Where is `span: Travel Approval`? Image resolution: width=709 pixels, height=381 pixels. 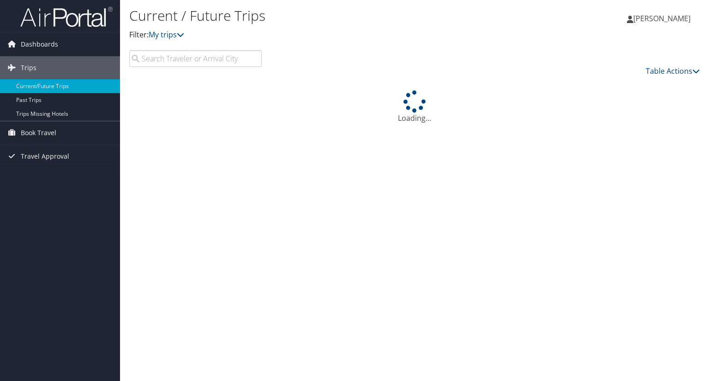 span: Travel Approval is located at coordinates (45, 156).